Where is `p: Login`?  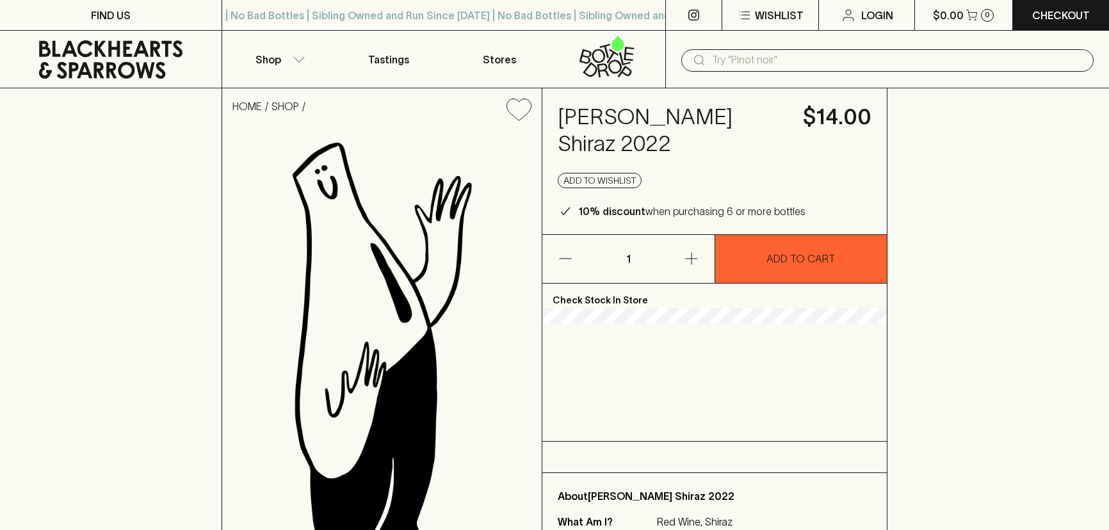
p: Login is located at coordinates (877, 15).